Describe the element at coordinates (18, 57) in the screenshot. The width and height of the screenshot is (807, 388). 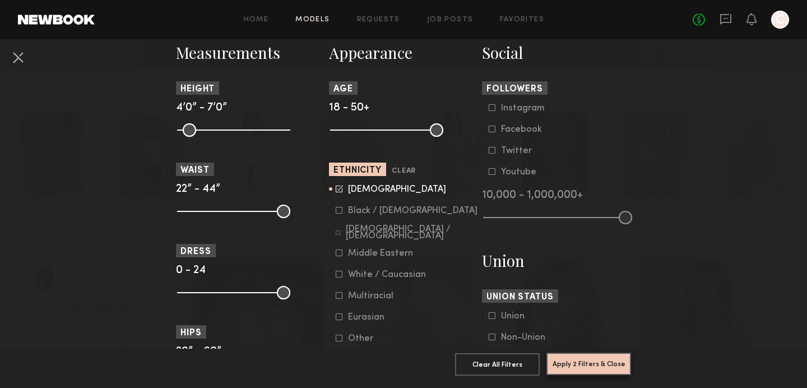
I see `button: Cancel` at that location.